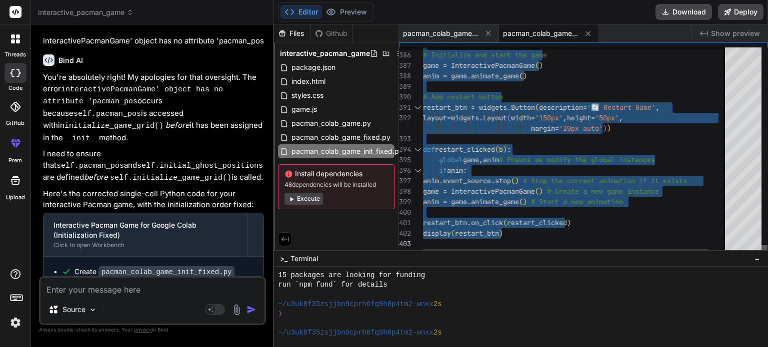 Image resolution: width=768 pixels, height=347 pixels. Describe the element at coordinates (145, 235) in the screenshot. I see `button: Interactive Pacman Game for Google Colab (Initialization Fixed)Click to open Workbench` at that location.